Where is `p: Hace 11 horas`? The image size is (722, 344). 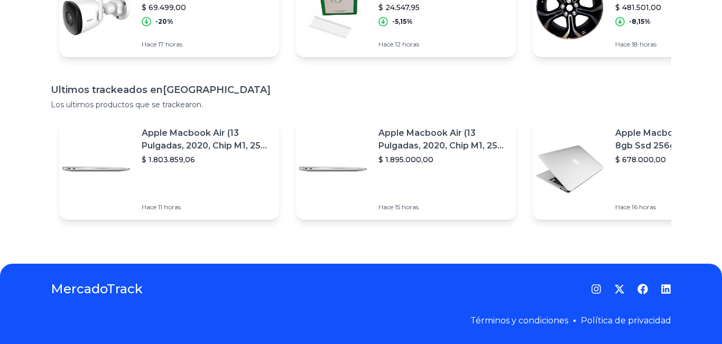
p: Hace 11 horas is located at coordinates (206, 207).